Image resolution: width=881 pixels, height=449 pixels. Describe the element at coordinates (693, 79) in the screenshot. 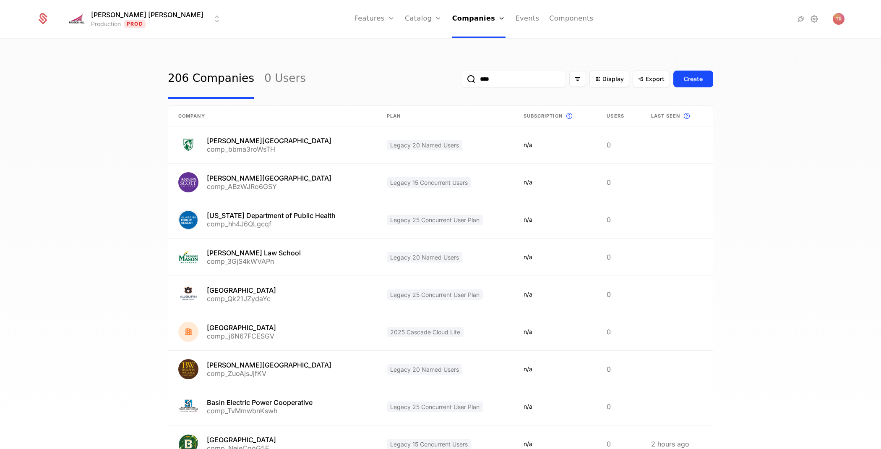

I see `button: Create` at that location.